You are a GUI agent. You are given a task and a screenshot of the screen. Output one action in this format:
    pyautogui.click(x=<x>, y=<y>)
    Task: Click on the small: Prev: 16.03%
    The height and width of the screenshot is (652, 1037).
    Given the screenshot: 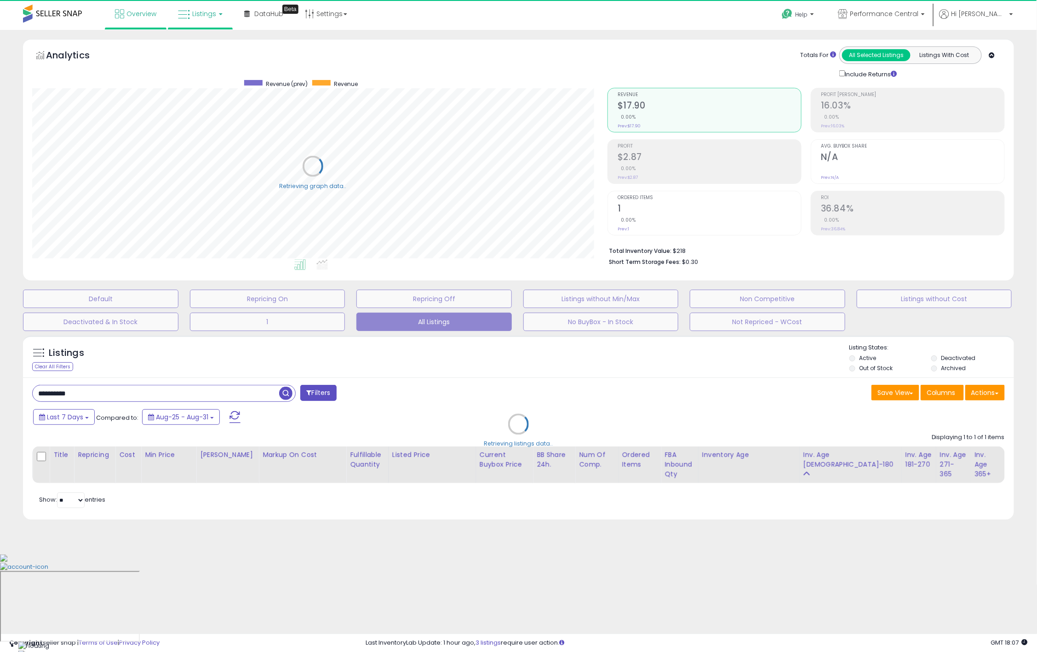 What is the action you would take?
    pyautogui.click(x=833, y=126)
    